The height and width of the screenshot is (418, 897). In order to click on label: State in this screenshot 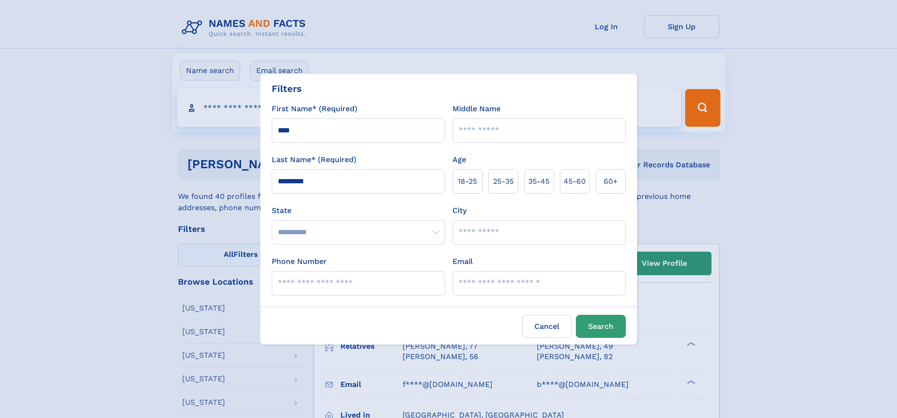, I will do `click(358, 211)`.